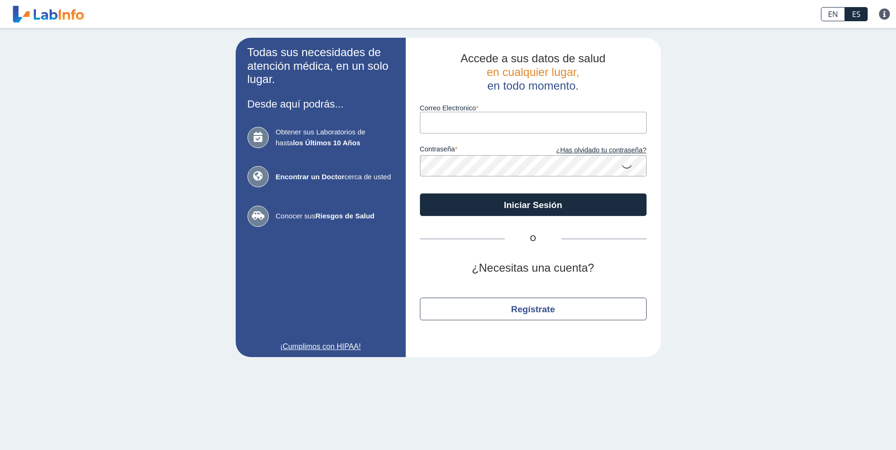 The image size is (896, 450). I want to click on span: en todo momento., so click(533, 85).